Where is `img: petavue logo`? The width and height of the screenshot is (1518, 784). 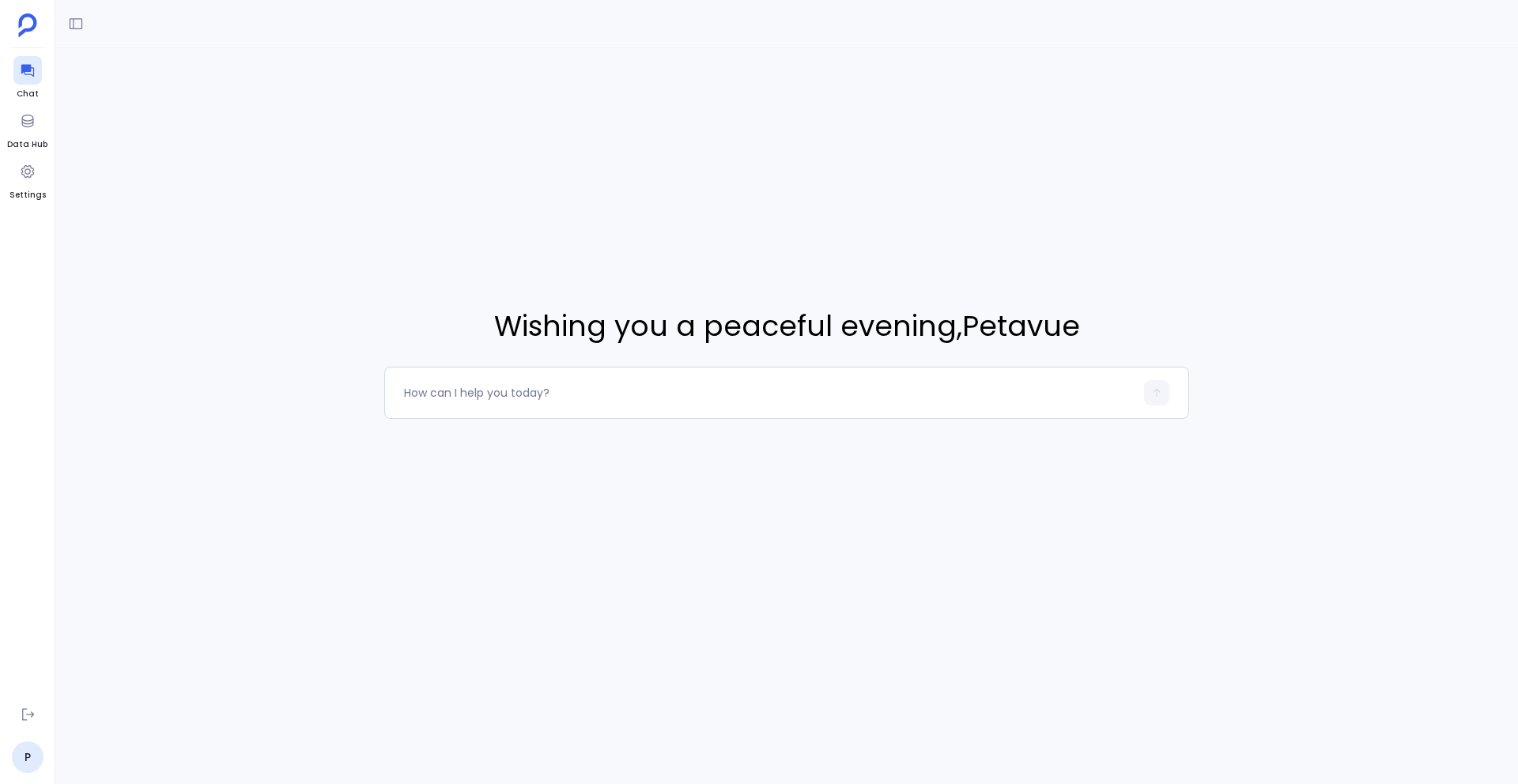
img: petavue logo is located at coordinates (27, 25).